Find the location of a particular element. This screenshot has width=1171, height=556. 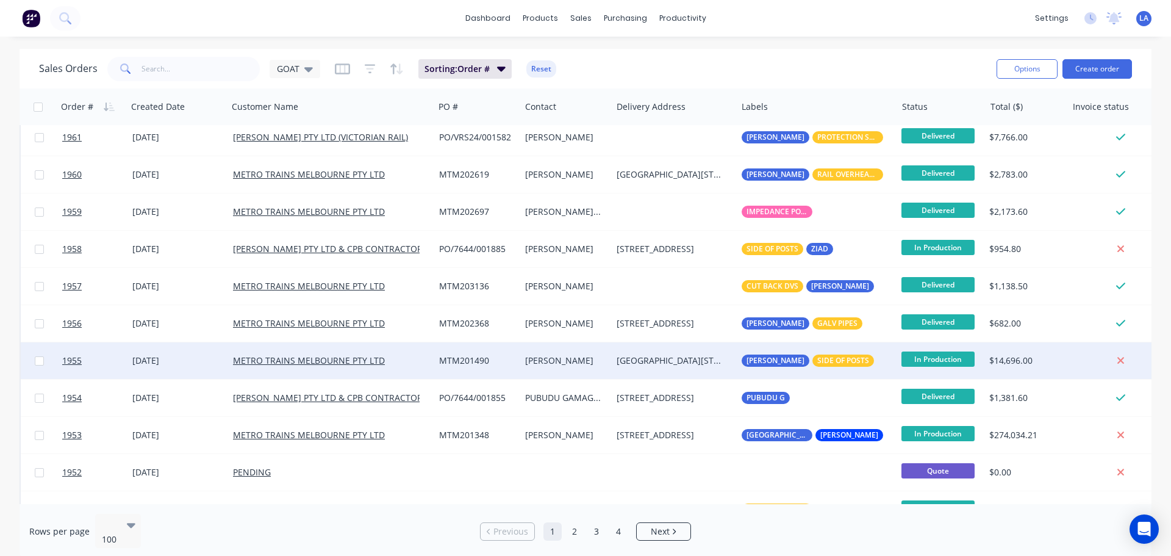

div: MTM202697 is located at coordinates (475, 212).